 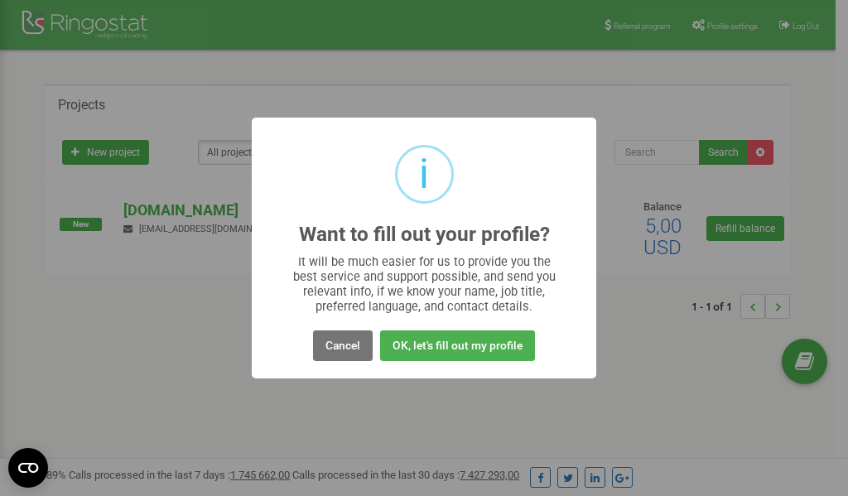 What do you see at coordinates (457, 346) in the screenshot?
I see `button: OK, let's fill out my profile` at bounding box center [457, 346].